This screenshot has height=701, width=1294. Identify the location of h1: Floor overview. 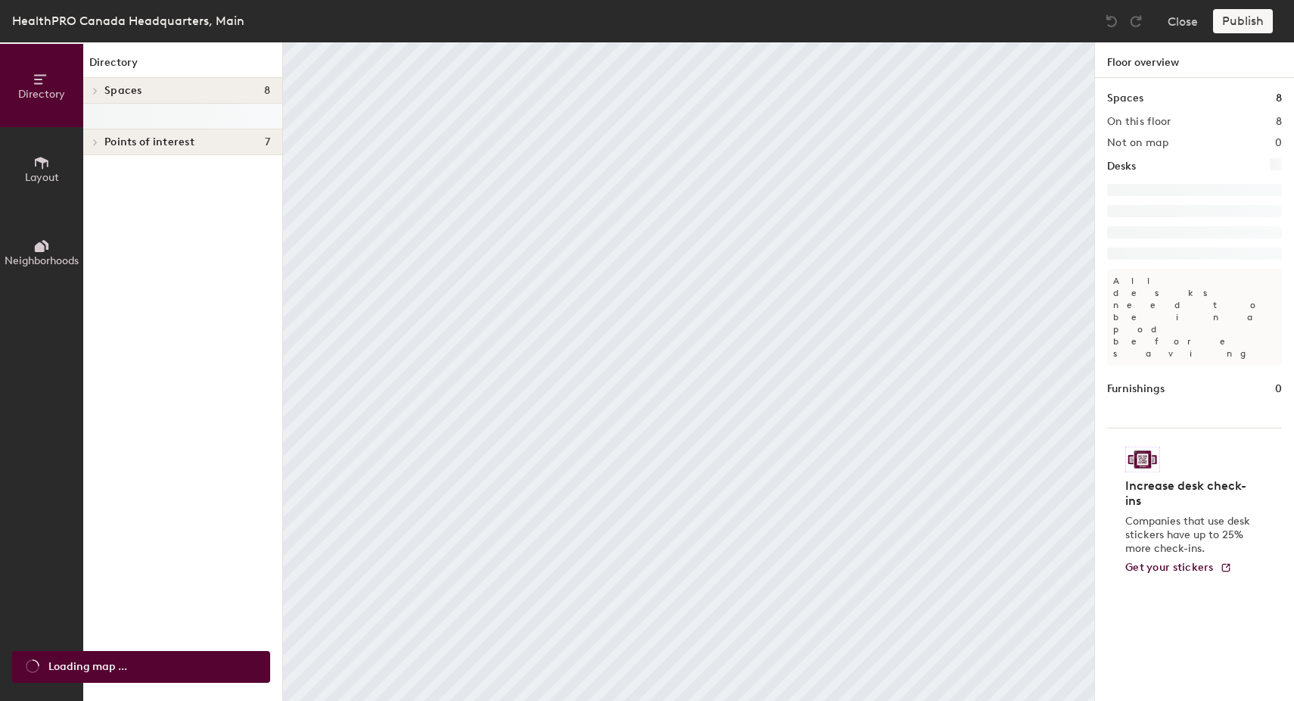
(1194, 60).